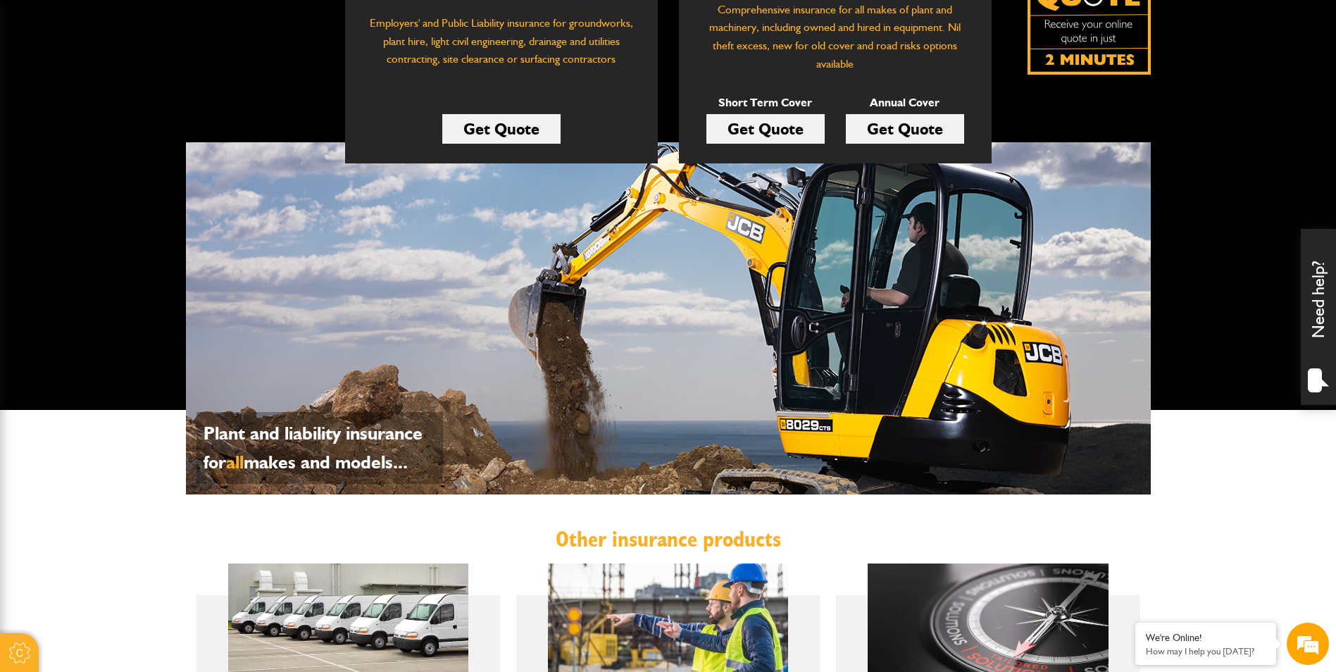 The image size is (1336, 672). What do you see at coordinates (1205, 651) in the screenshot?
I see `p: How may I help you today?` at bounding box center [1205, 651].